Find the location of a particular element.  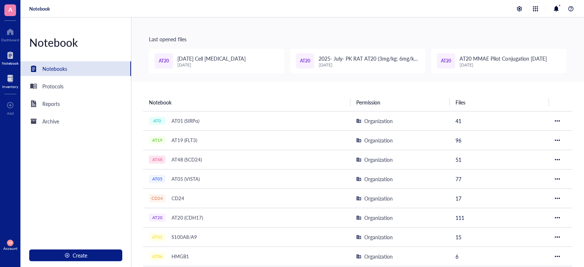

div: Inventory is located at coordinates (10, 86).